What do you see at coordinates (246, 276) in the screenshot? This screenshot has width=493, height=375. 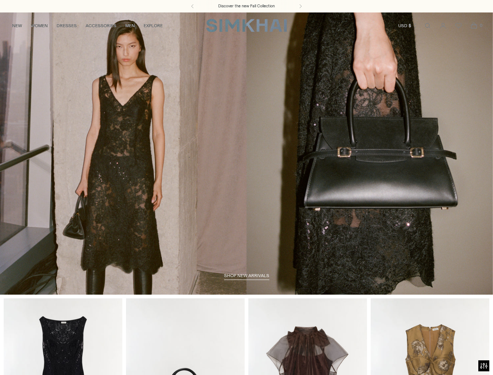 I see `span: shop new arrivals` at bounding box center [246, 276].